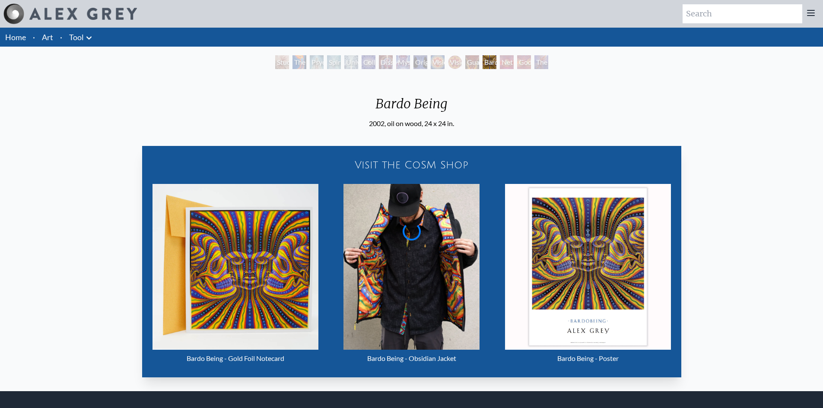 The width and height of the screenshot is (823, 408). What do you see at coordinates (588, 358) in the screenshot?
I see `div: Bardo Being - Poster` at bounding box center [588, 358].